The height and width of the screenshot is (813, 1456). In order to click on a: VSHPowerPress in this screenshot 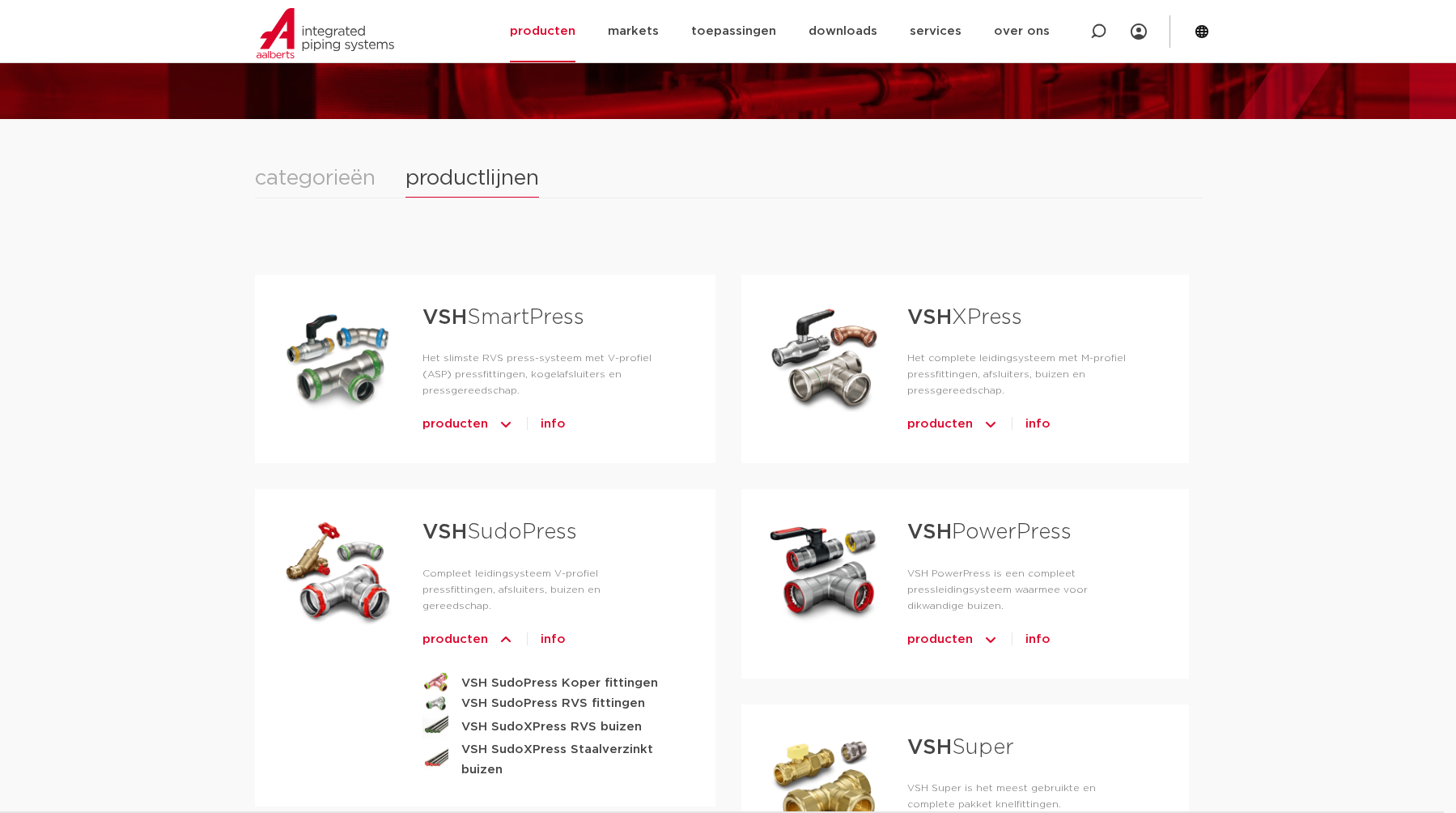, I will do `click(989, 532)`.